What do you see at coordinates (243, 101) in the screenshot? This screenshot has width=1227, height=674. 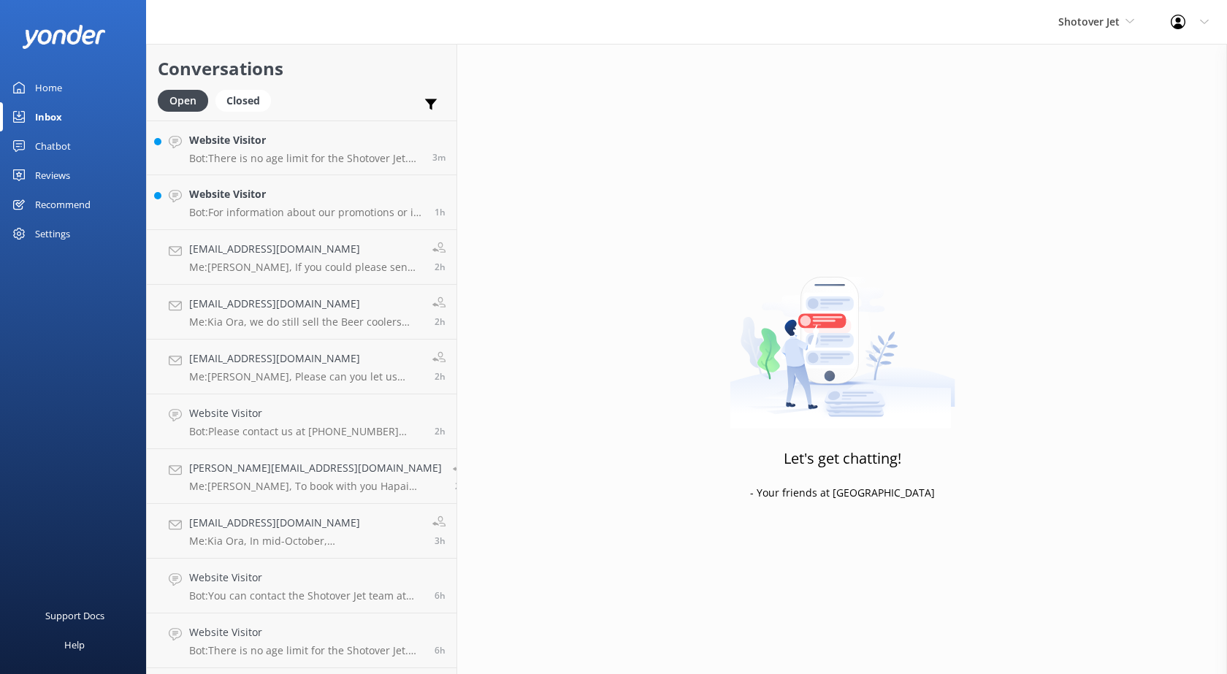 I see `div: Closed` at bounding box center [243, 101].